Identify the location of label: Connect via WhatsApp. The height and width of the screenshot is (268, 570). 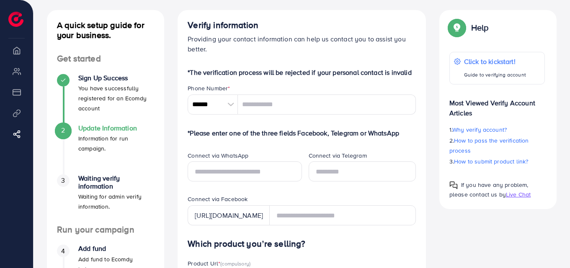
(218, 156).